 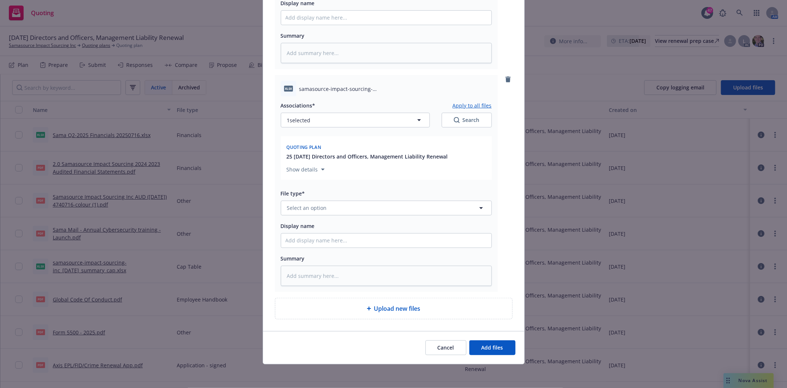 What do you see at coordinates (492, 347) in the screenshot?
I see `button: Add files` at bounding box center [492, 347].